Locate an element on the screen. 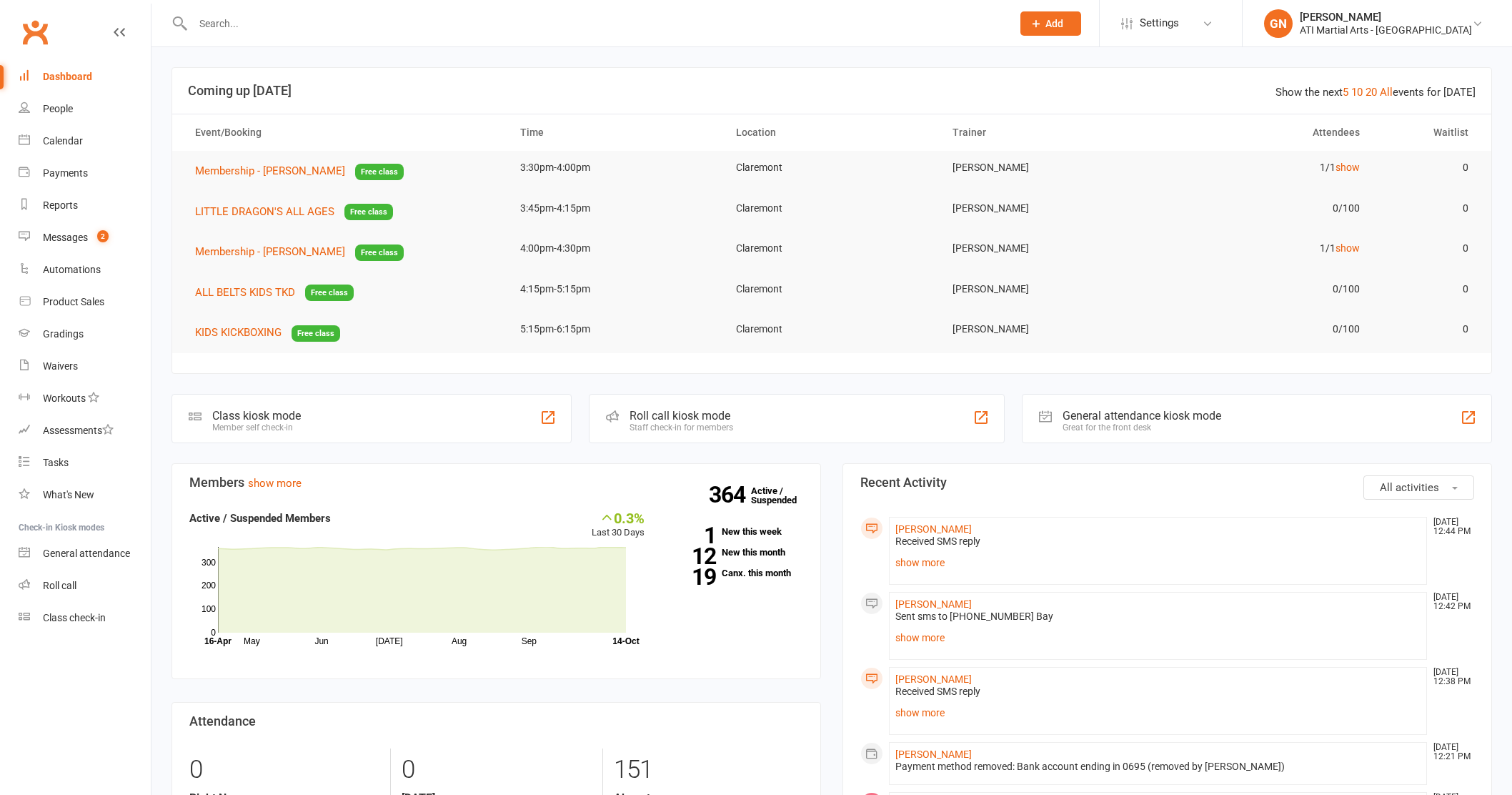  th: Time is located at coordinates (615, 132).